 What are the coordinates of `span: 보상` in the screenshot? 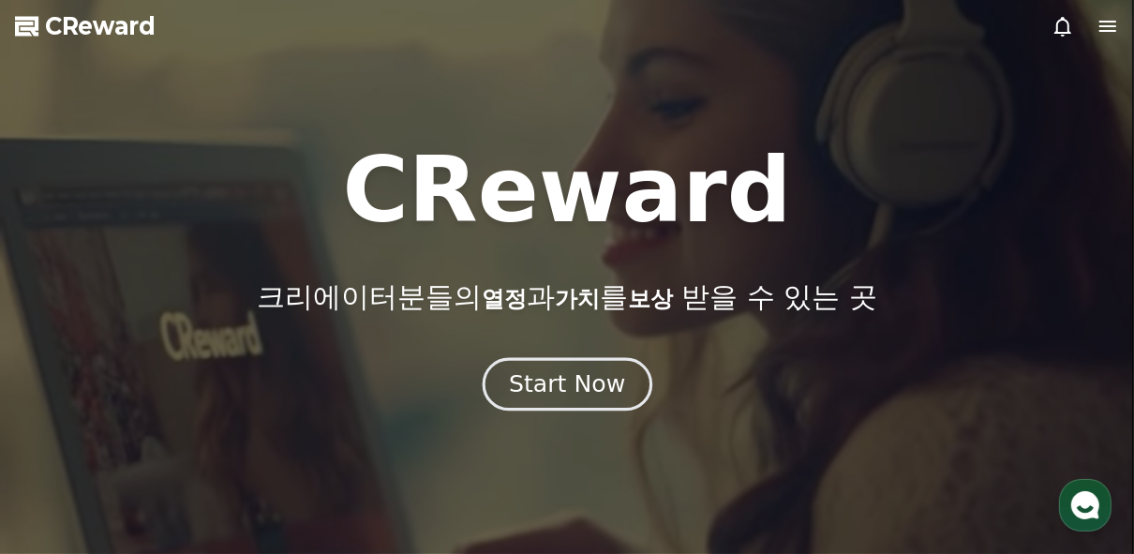 It's located at (650, 299).